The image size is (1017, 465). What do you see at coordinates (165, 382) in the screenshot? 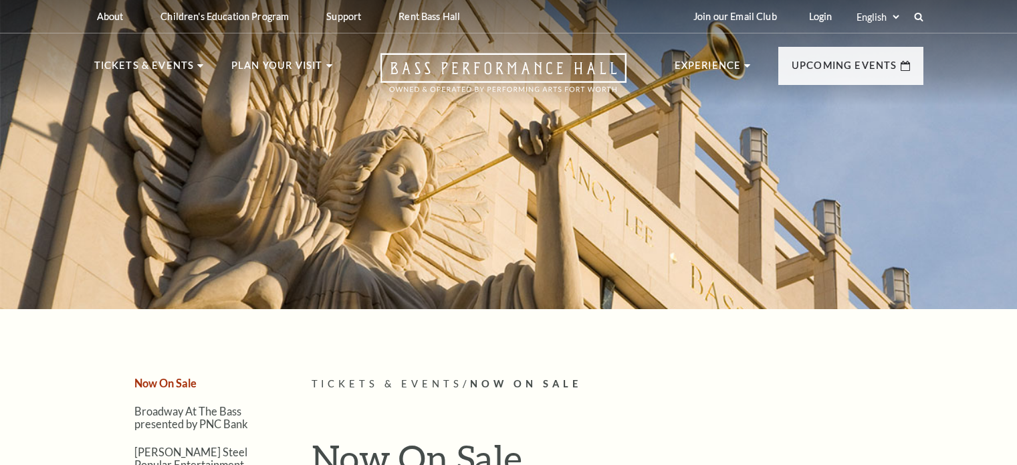
I see `a: Now On Sale` at bounding box center [165, 382].